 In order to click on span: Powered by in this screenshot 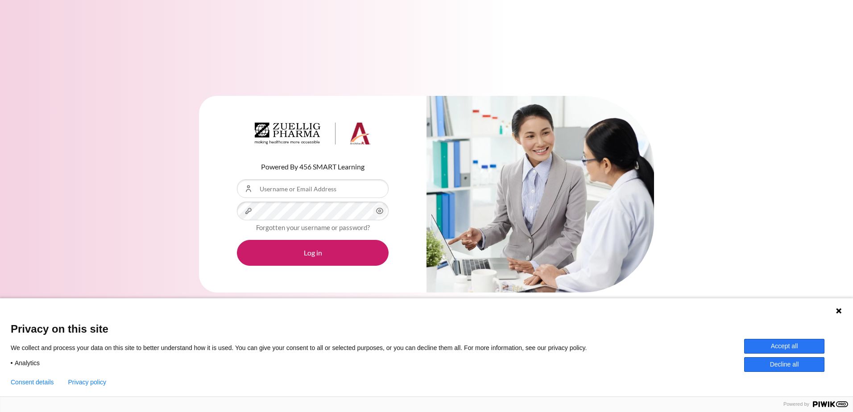, I will do `click(797, 404)`.